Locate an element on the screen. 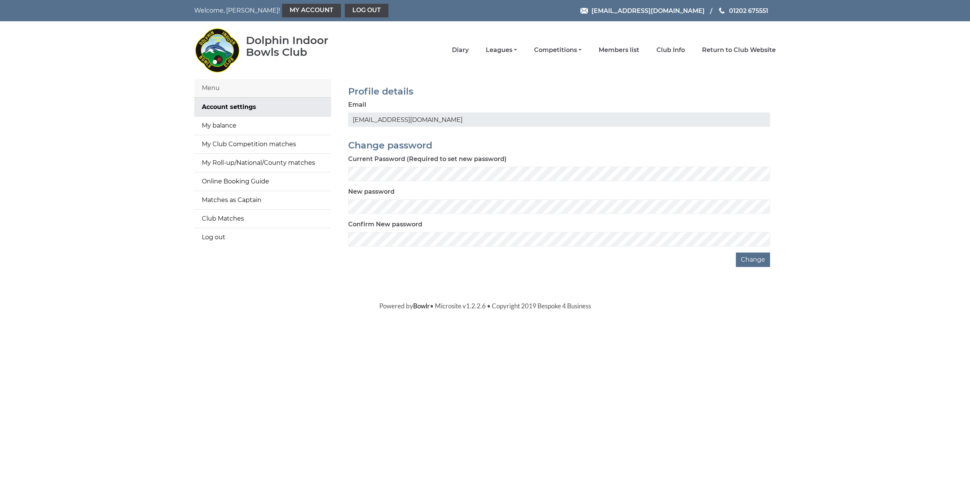 Image resolution: width=970 pixels, height=499 pixels. a: Club Info is located at coordinates (670, 50).